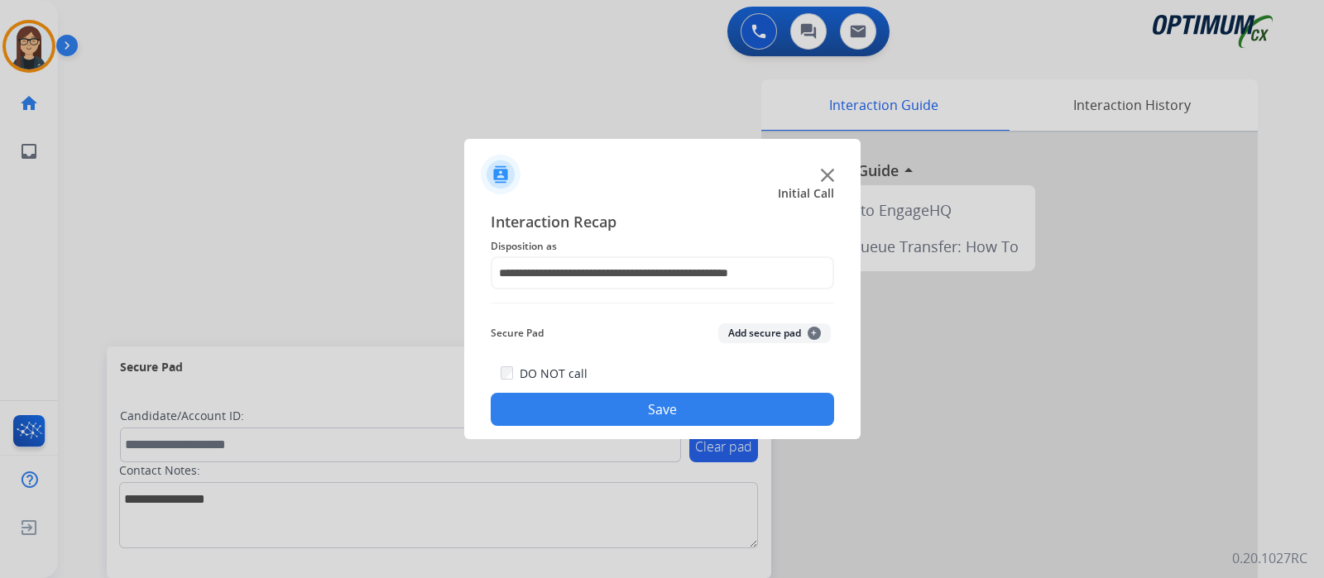 Image resolution: width=1324 pixels, height=578 pixels. Describe the element at coordinates (662, 247) in the screenshot. I see `span: Disposition as` at that location.